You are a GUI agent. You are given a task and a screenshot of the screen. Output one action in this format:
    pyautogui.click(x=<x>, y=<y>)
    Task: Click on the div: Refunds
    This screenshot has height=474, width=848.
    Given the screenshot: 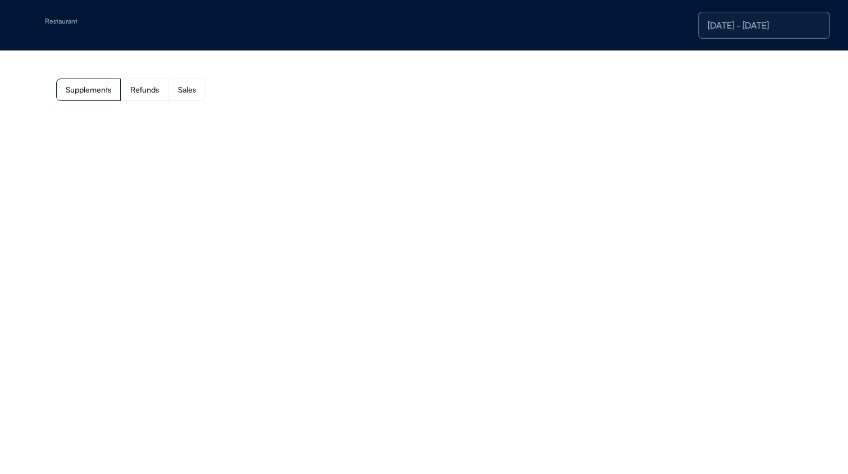 What is the action you would take?
    pyautogui.click(x=144, y=90)
    